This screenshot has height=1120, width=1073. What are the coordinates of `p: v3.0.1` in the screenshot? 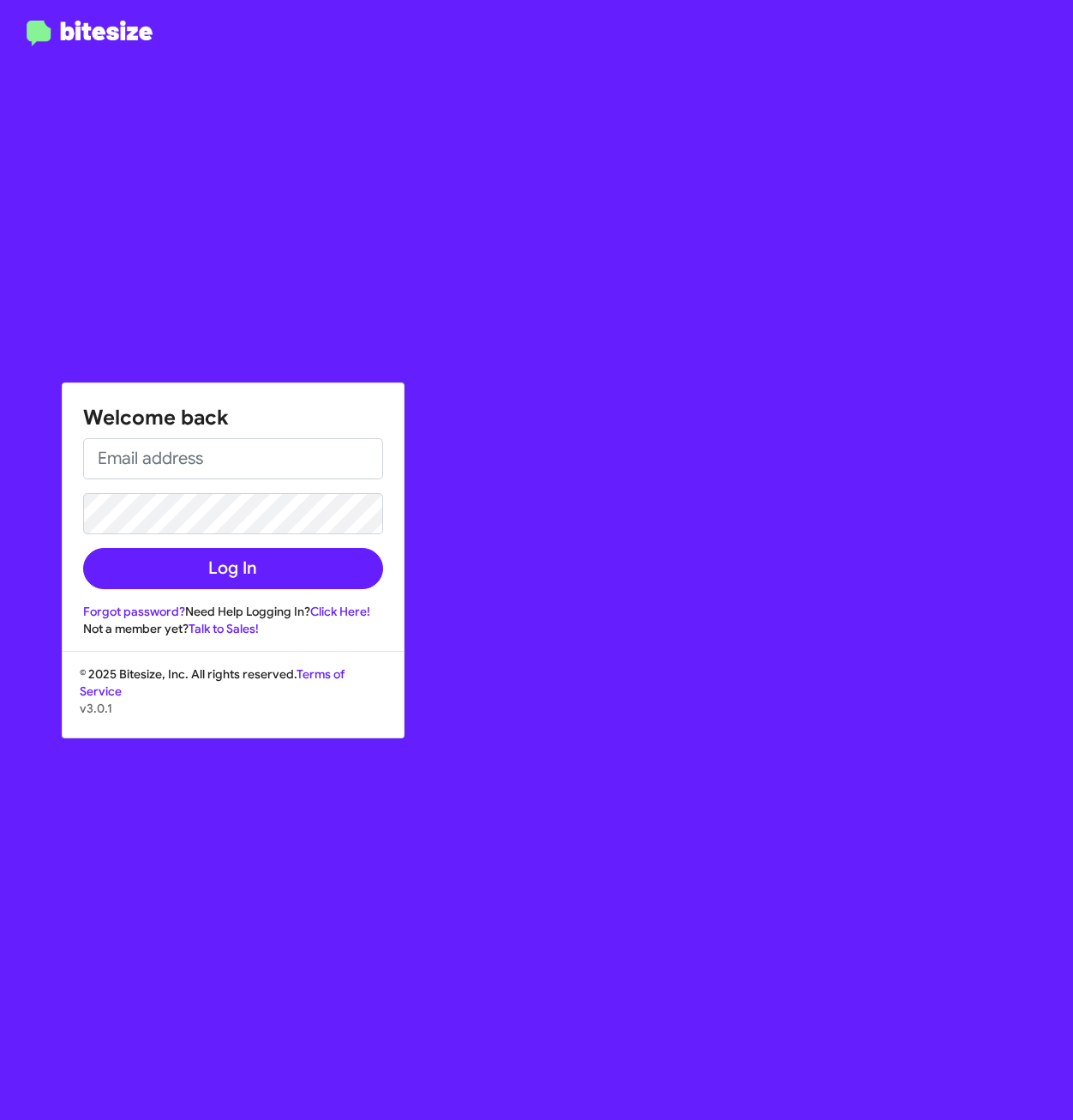 It's located at (233, 708).